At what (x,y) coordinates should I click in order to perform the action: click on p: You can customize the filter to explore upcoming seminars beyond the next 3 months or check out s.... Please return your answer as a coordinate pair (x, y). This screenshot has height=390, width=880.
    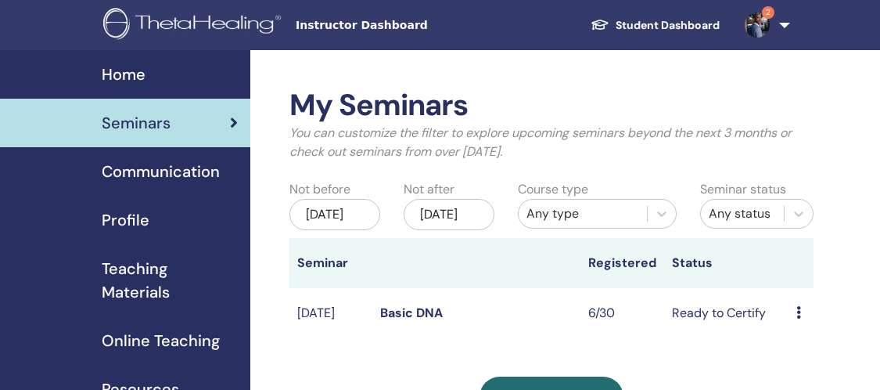
    Looking at the image, I should click on (552, 142).